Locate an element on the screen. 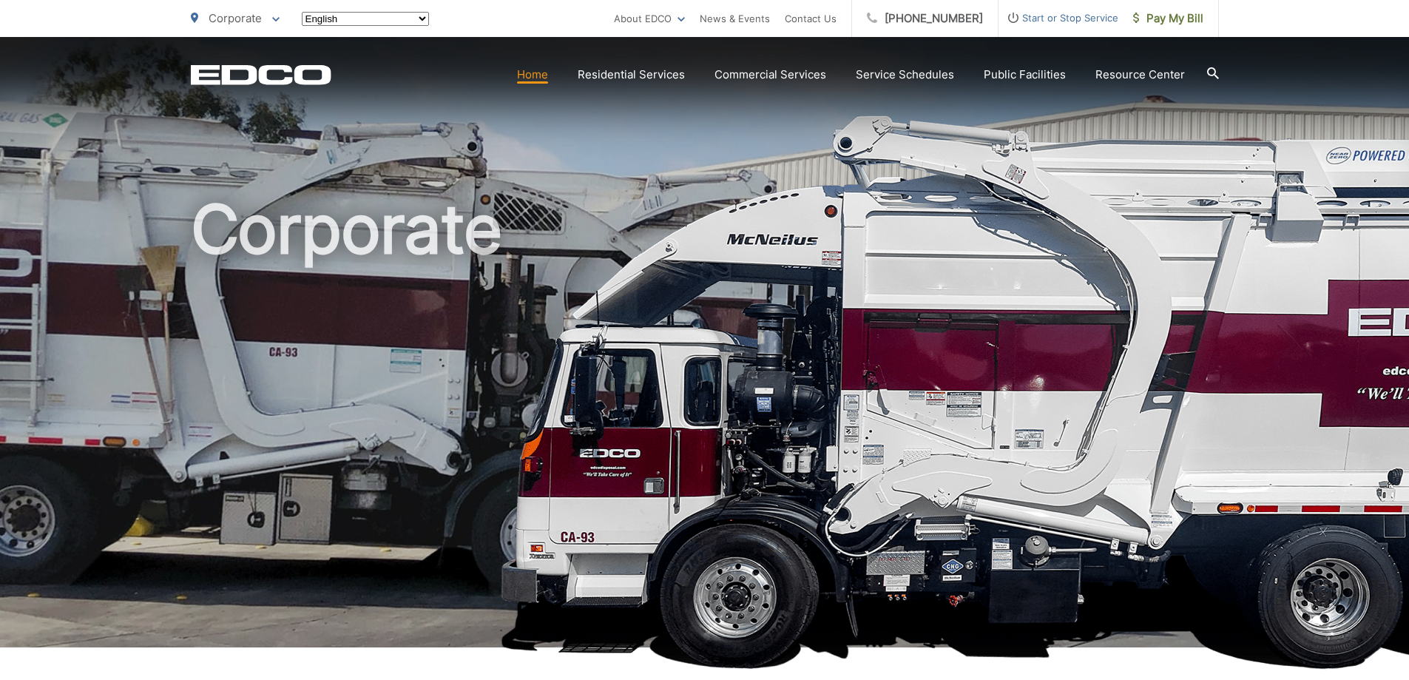  a: Residential Services is located at coordinates (631, 75).